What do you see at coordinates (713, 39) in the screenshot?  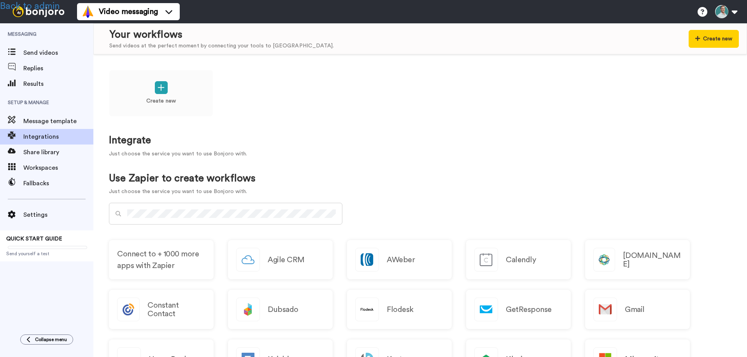 I see `button: Create new` at bounding box center [713, 39].